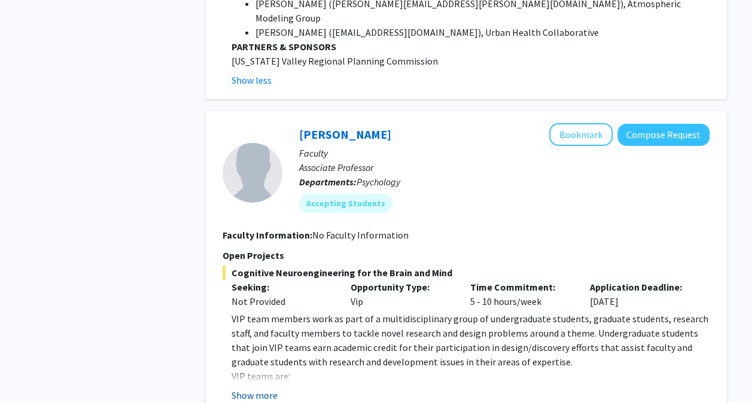 The height and width of the screenshot is (403, 752). Describe the element at coordinates (328, 182) in the screenshot. I see `b: Departments:` at that location.